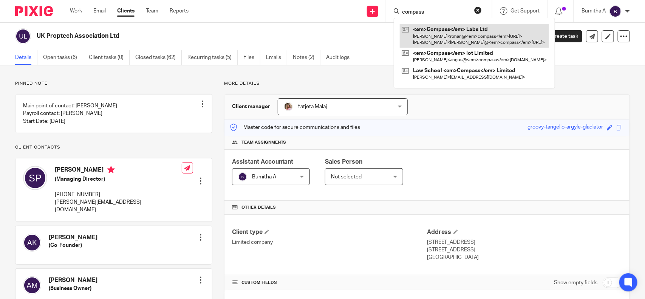 The width and height of the screenshot is (645, 299). What do you see at coordinates (576, 283) in the screenshot?
I see `label: Show empty fields` at bounding box center [576, 283].